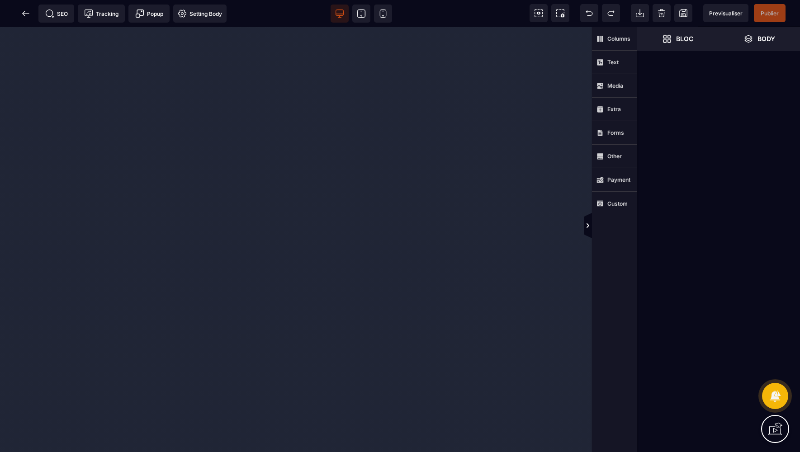 The image size is (800, 452). Describe the element at coordinates (766, 38) in the screenshot. I see `strong: Body` at that location.